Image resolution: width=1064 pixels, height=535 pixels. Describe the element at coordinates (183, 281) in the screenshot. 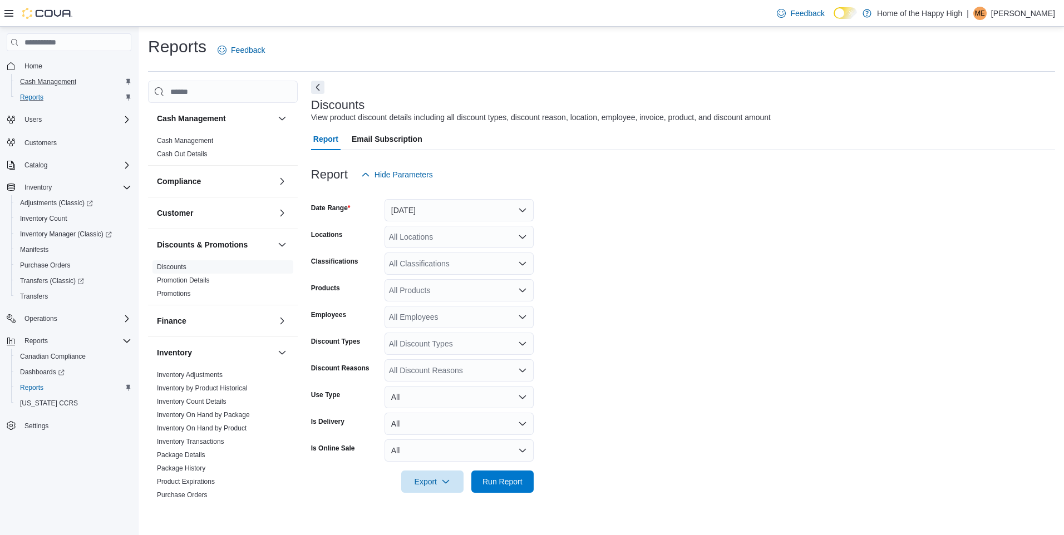

I see `a: Promotion Details` at that location.